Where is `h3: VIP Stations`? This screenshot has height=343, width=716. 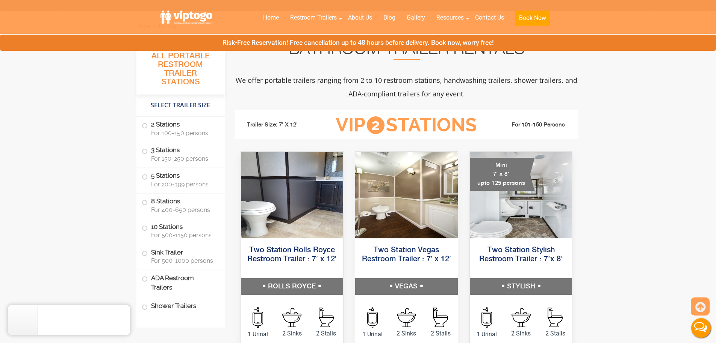
h3: VIP Stations is located at coordinates (406, 125).